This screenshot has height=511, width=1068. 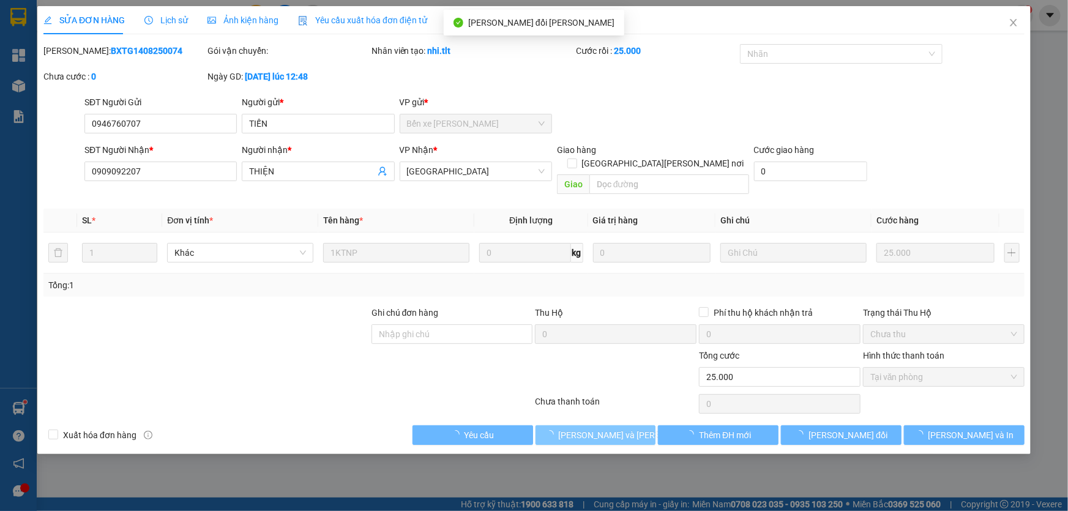 What do you see at coordinates (784, 150) in the screenshot?
I see `label: Cước giao hàng` at bounding box center [784, 150].